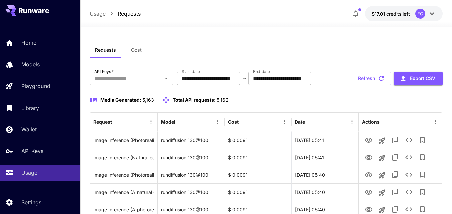 The image size is (452, 214). What do you see at coordinates (121, 100) in the screenshot?
I see `span: Media Generated:` at bounding box center [121, 100].